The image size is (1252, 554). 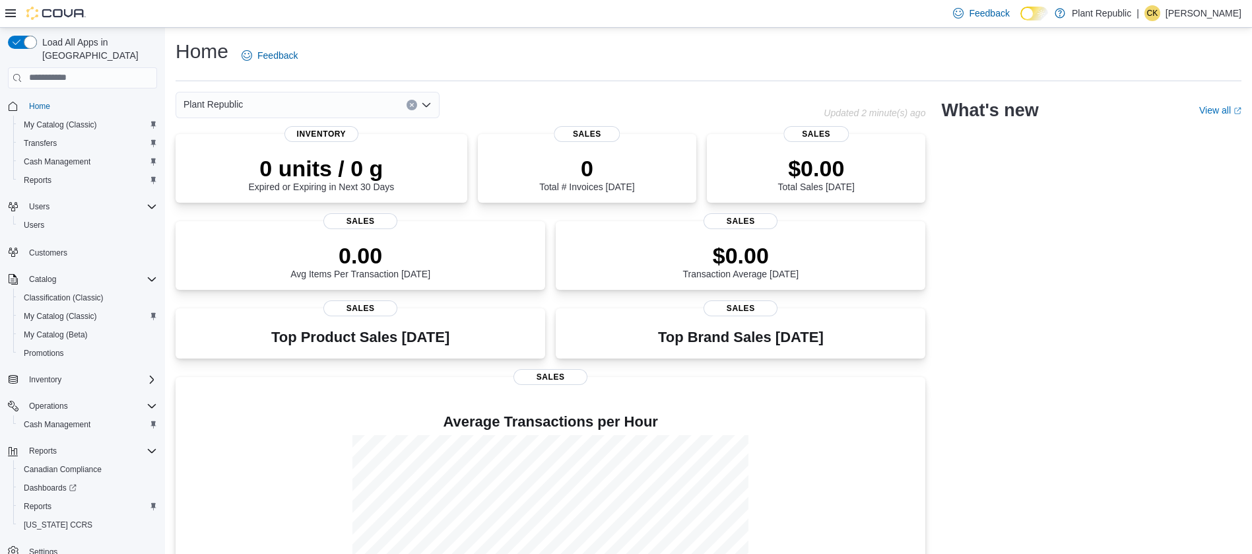 I want to click on button: Customers, so click(x=83, y=252).